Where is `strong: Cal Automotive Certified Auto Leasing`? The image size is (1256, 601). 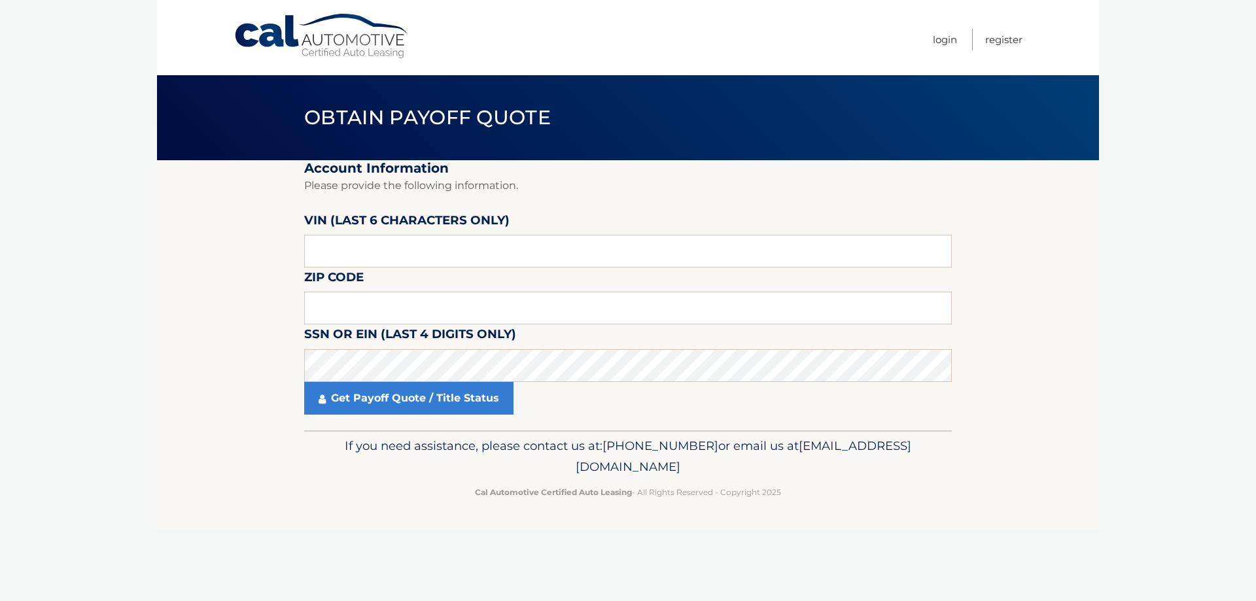
strong: Cal Automotive Certified Auto Leasing is located at coordinates (553, 492).